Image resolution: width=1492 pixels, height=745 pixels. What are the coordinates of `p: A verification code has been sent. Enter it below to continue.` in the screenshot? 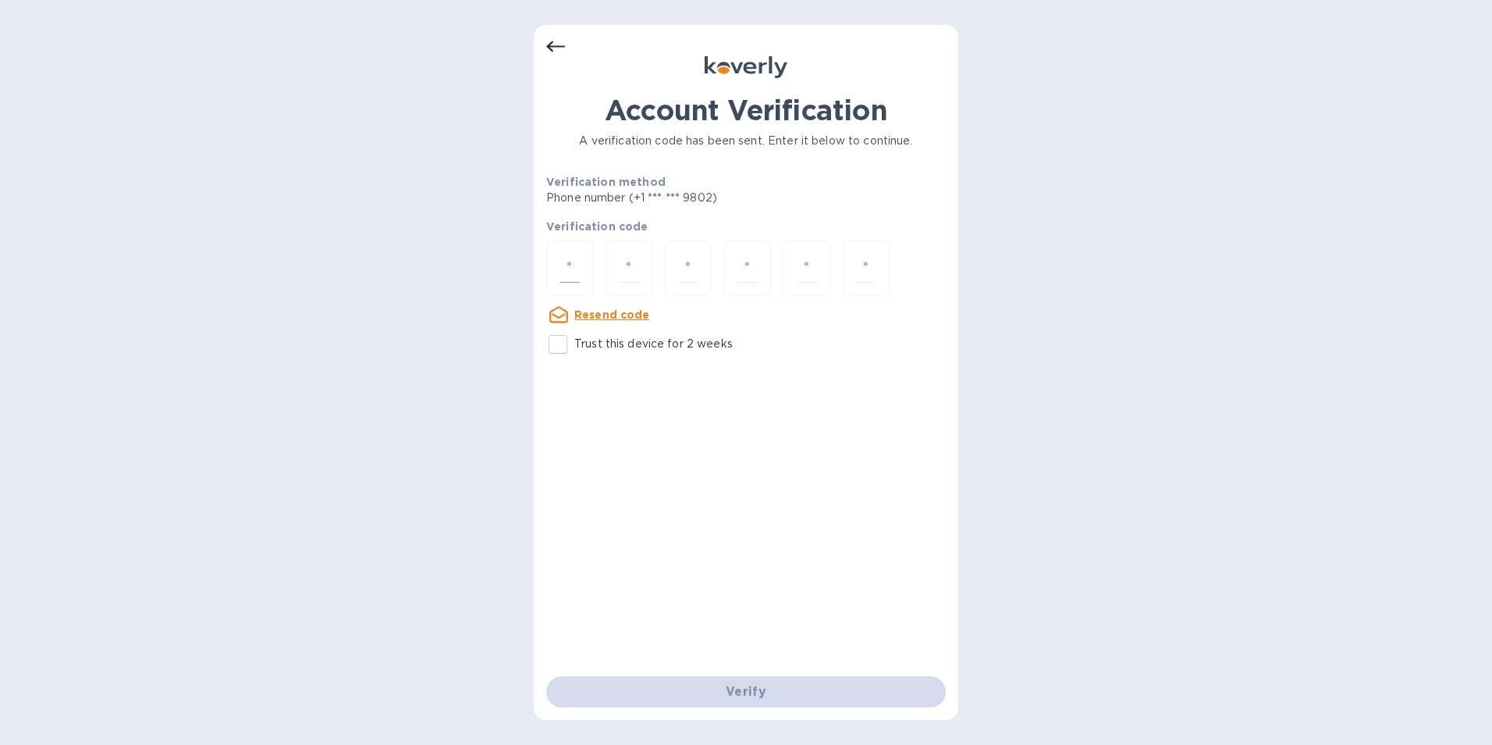 It's located at (746, 140).